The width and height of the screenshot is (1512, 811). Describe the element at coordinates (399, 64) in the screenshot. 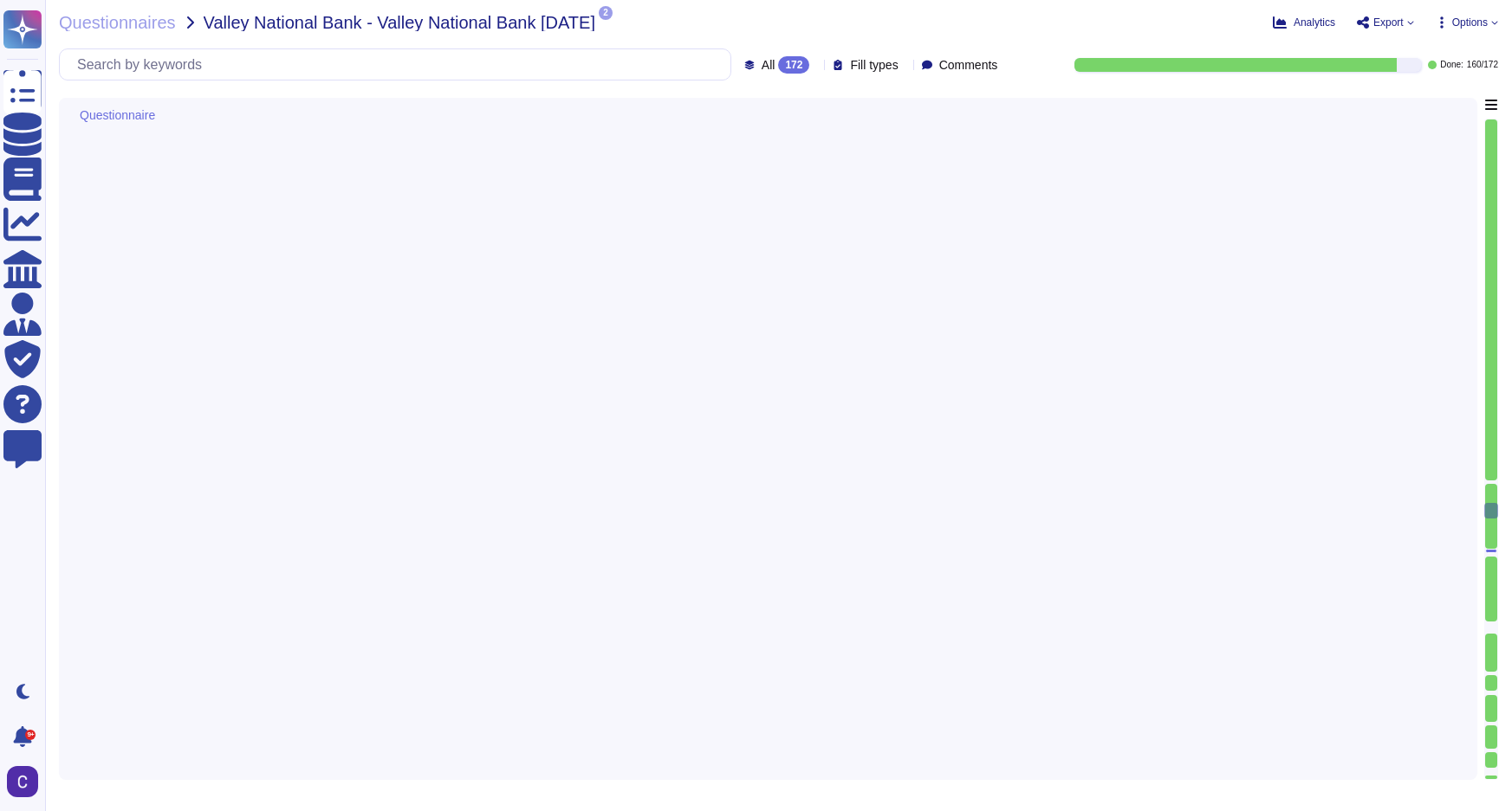

I see `input: Search by keywords` at that location.